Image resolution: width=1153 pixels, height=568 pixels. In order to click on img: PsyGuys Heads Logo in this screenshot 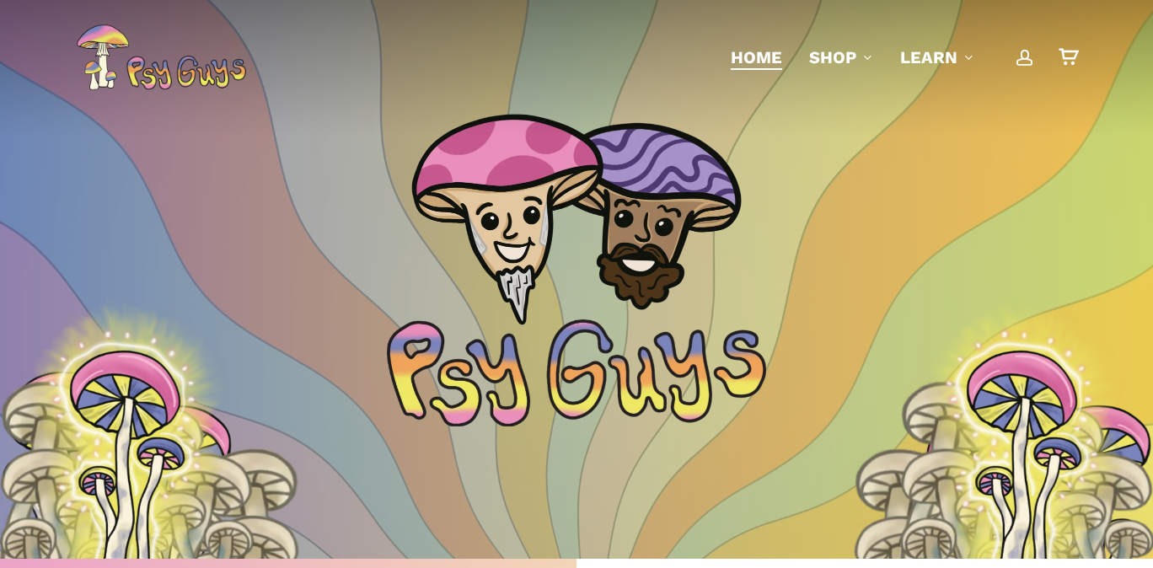, I will do `click(576, 218)`.